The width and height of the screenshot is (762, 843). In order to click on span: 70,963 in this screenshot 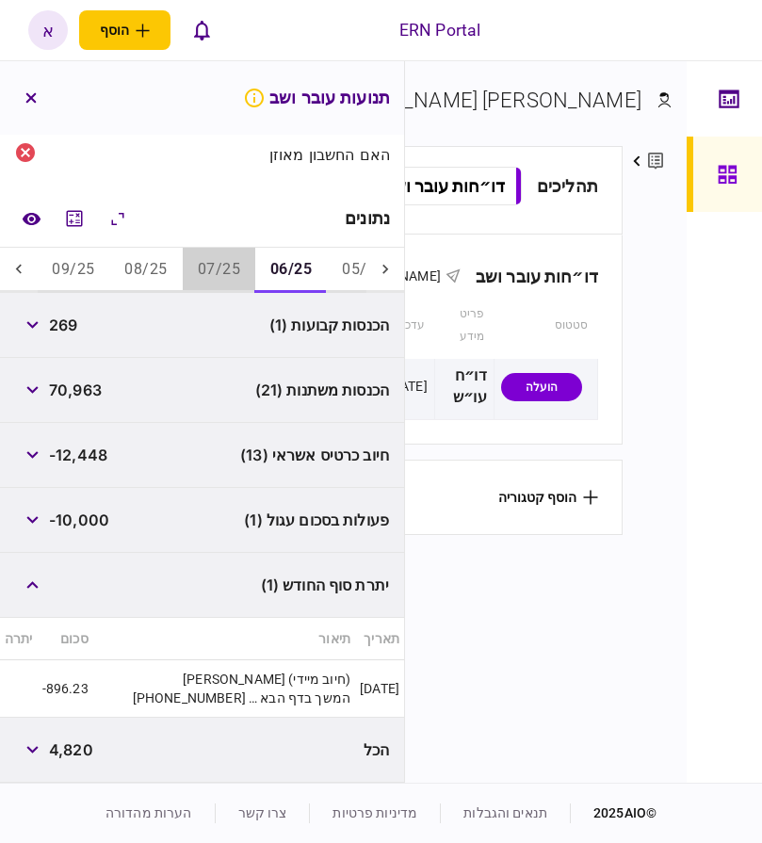, I will do `click(75, 390)`.